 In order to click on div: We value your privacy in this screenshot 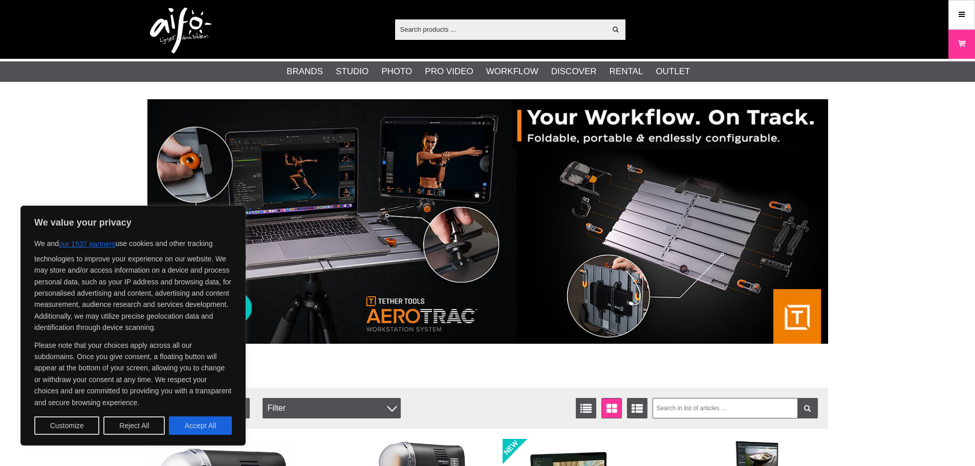, I will do `click(133, 326)`.